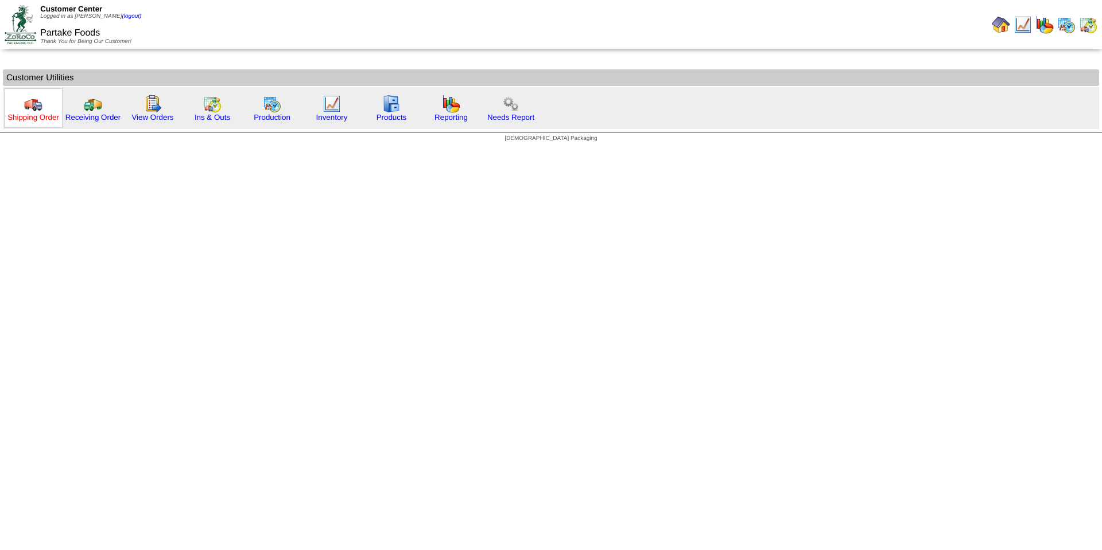 This screenshot has width=1102, height=550. I want to click on a: Products, so click(391, 117).